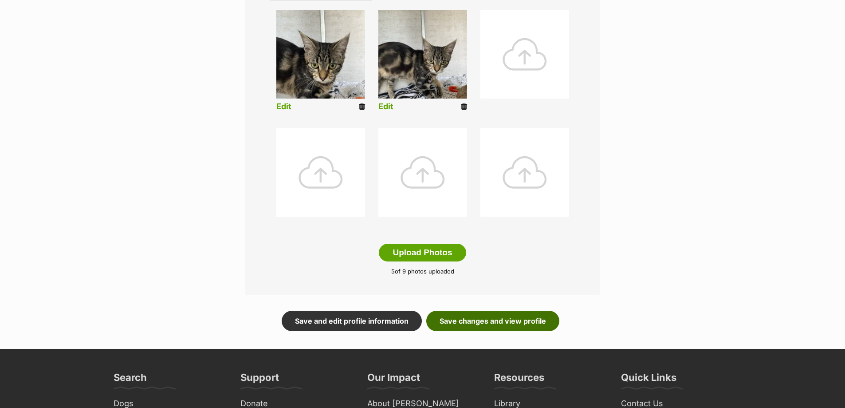  What do you see at coordinates (649, 380) in the screenshot?
I see `h3: Quick Links` at bounding box center [649, 380].